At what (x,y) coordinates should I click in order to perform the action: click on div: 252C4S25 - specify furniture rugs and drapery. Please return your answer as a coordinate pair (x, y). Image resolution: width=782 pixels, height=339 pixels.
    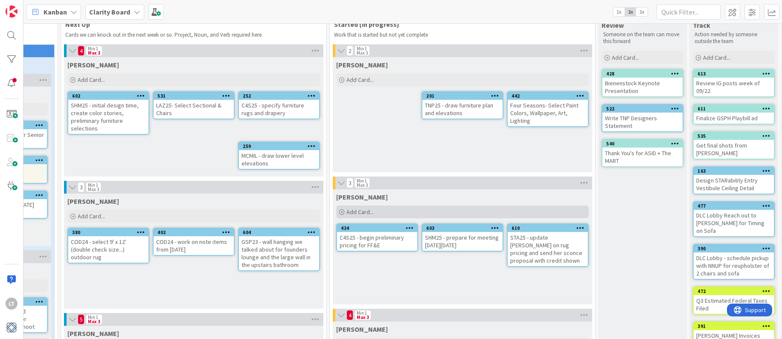
    Looking at the image, I should click on (279, 105).